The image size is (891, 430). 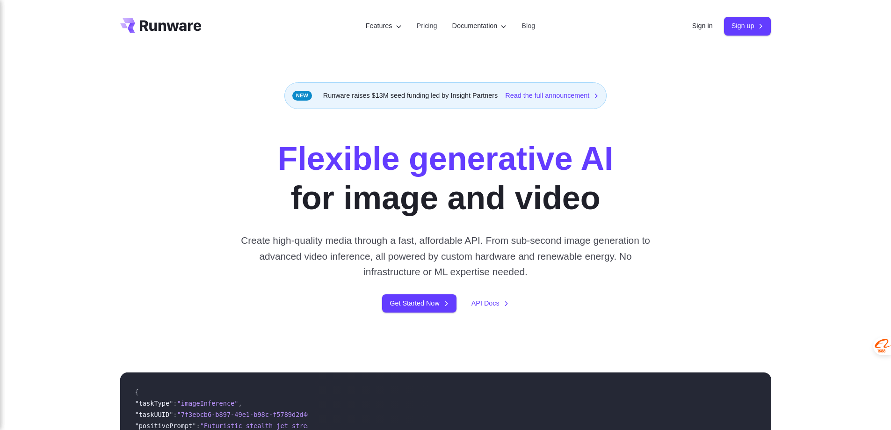 What do you see at coordinates (748, 26) in the screenshot?
I see `a: Sign up` at bounding box center [748, 26].